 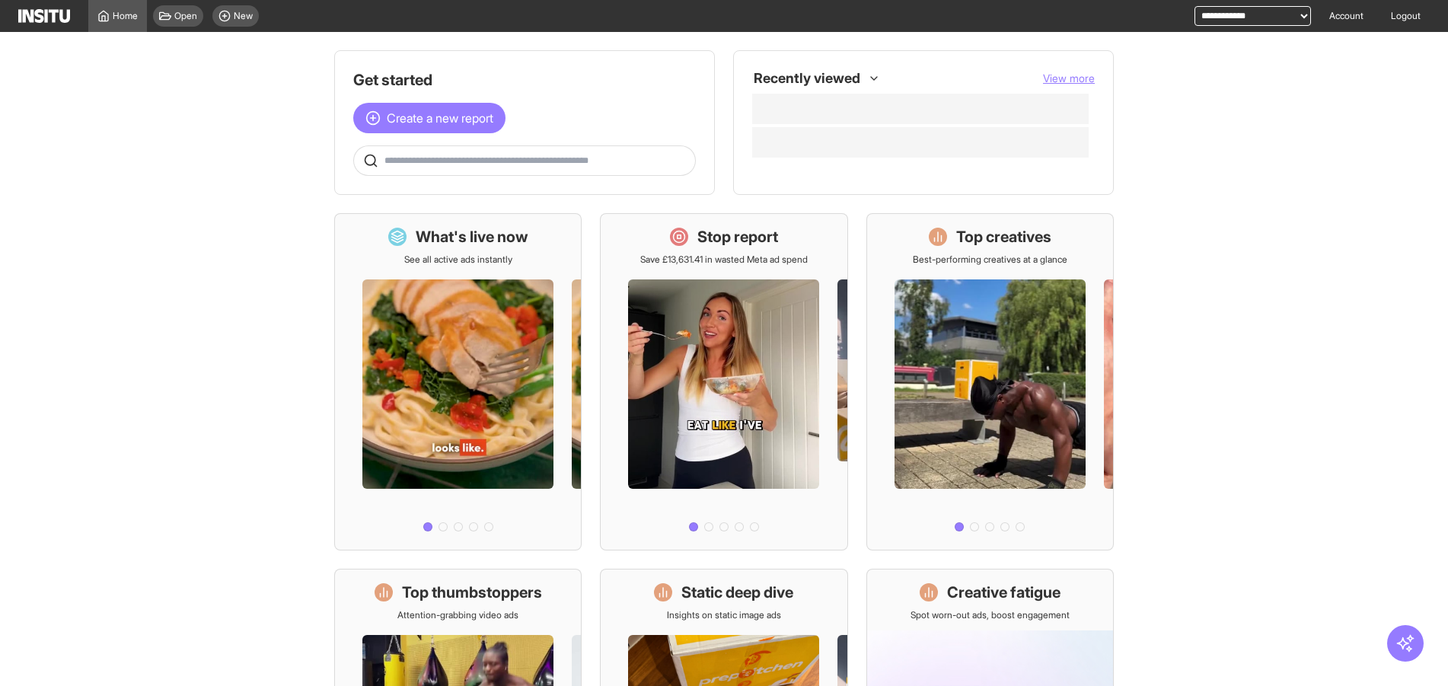 I want to click on button: View more, so click(x=1069, y=78).